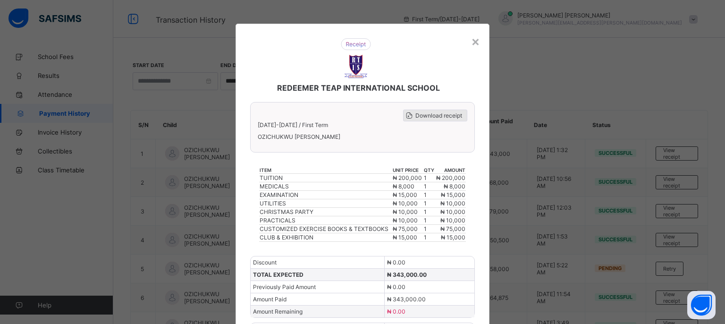 The height and width of the screenshot is (324, 725). What do you see at coordinates (408, 170) in the screenshot?
I see `th: unit price` at bounding box center [408, 170].